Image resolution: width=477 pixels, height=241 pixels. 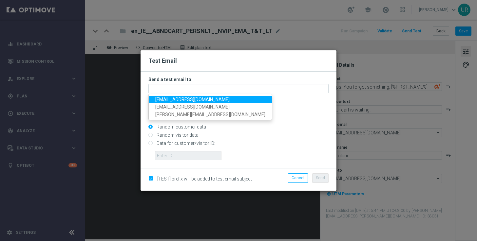 I want to click on button: Send, so click(x=320, y=178).